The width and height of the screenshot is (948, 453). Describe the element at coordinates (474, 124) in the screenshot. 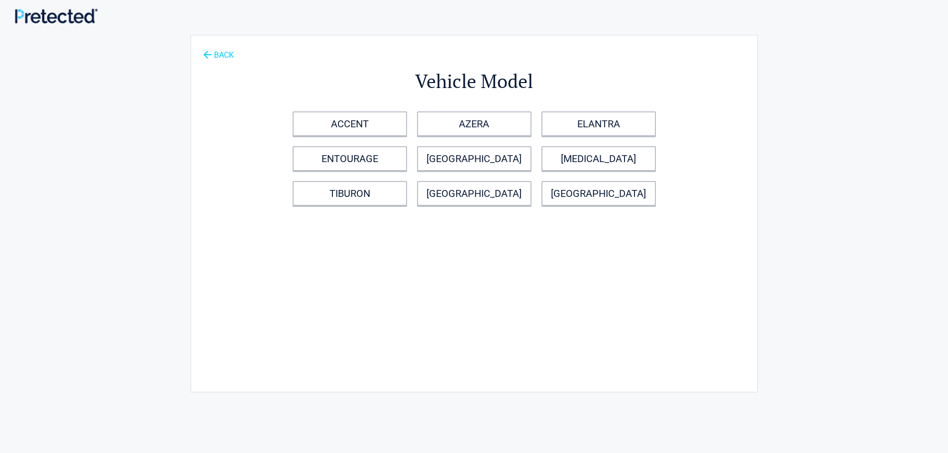

I see `a: AZERA` at that location.